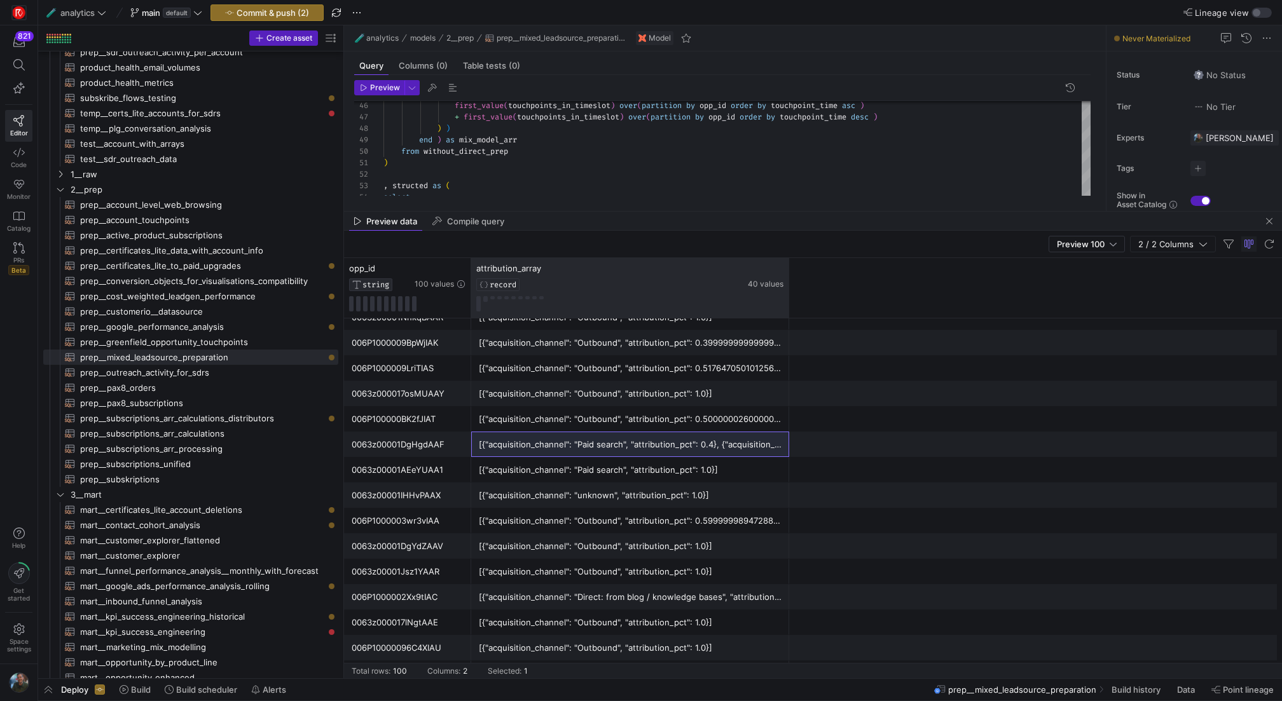 This screenshot has width=1282, height=701. What do you see at coordinates (202, 510) in the screenshot?
I see `span: mart__certificates_lite_account_deletions​​​​​​​​​​` at bounding box center [202, 510].